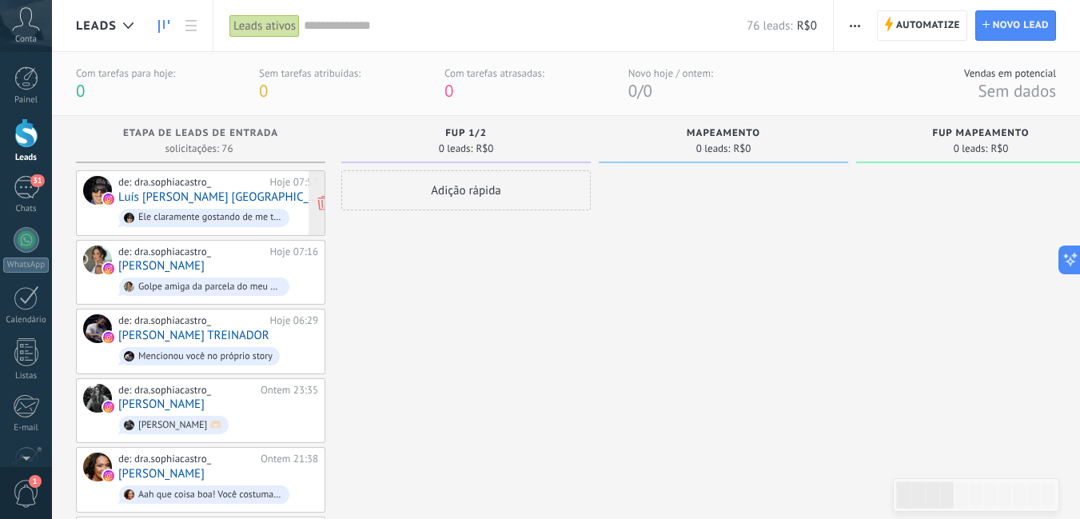 The width and height of the screenshot is (1080, 519). I want to click on div: Walbemir TREINADOR, so click(98, 329).